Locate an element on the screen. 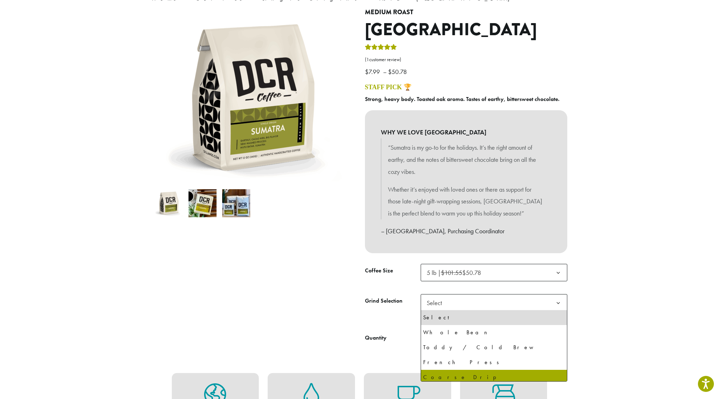 This screenshot has height=399, width=721. div: Rated 5.00 out of 5 is located at coordinates (381, 48).